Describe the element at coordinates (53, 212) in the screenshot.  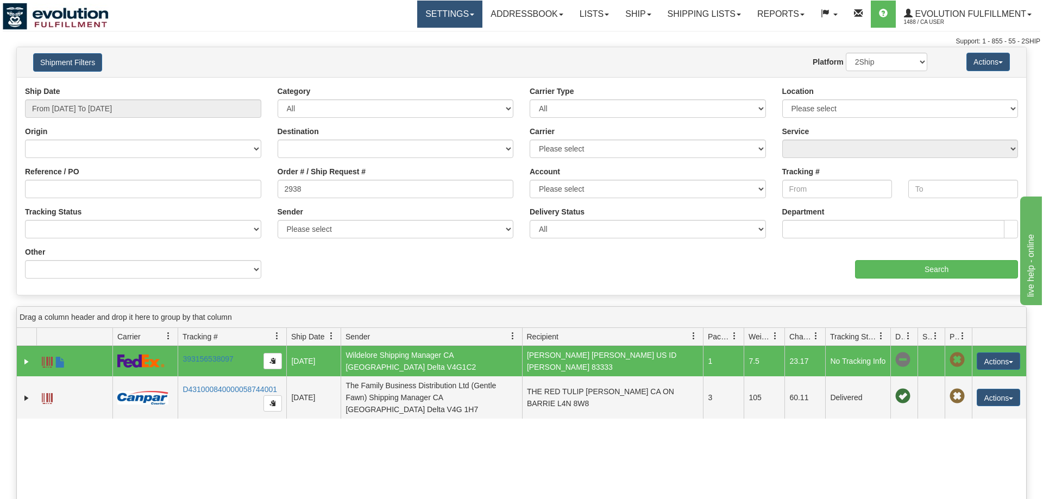
I see `label: Tracking Status` at that location.